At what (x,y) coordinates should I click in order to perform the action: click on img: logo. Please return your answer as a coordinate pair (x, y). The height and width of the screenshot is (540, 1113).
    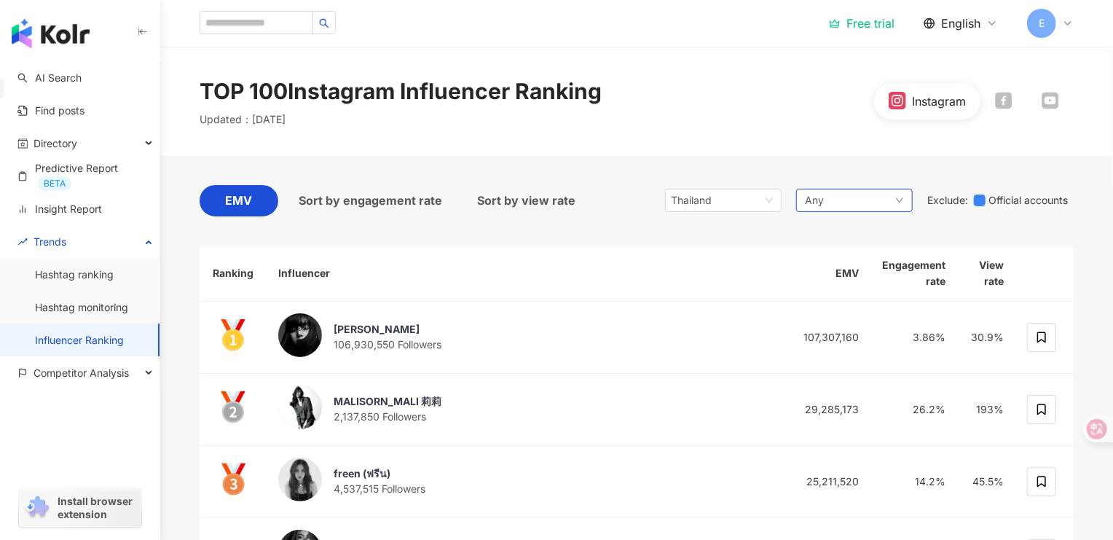
    Looking at the image, I should click on (50, 34).